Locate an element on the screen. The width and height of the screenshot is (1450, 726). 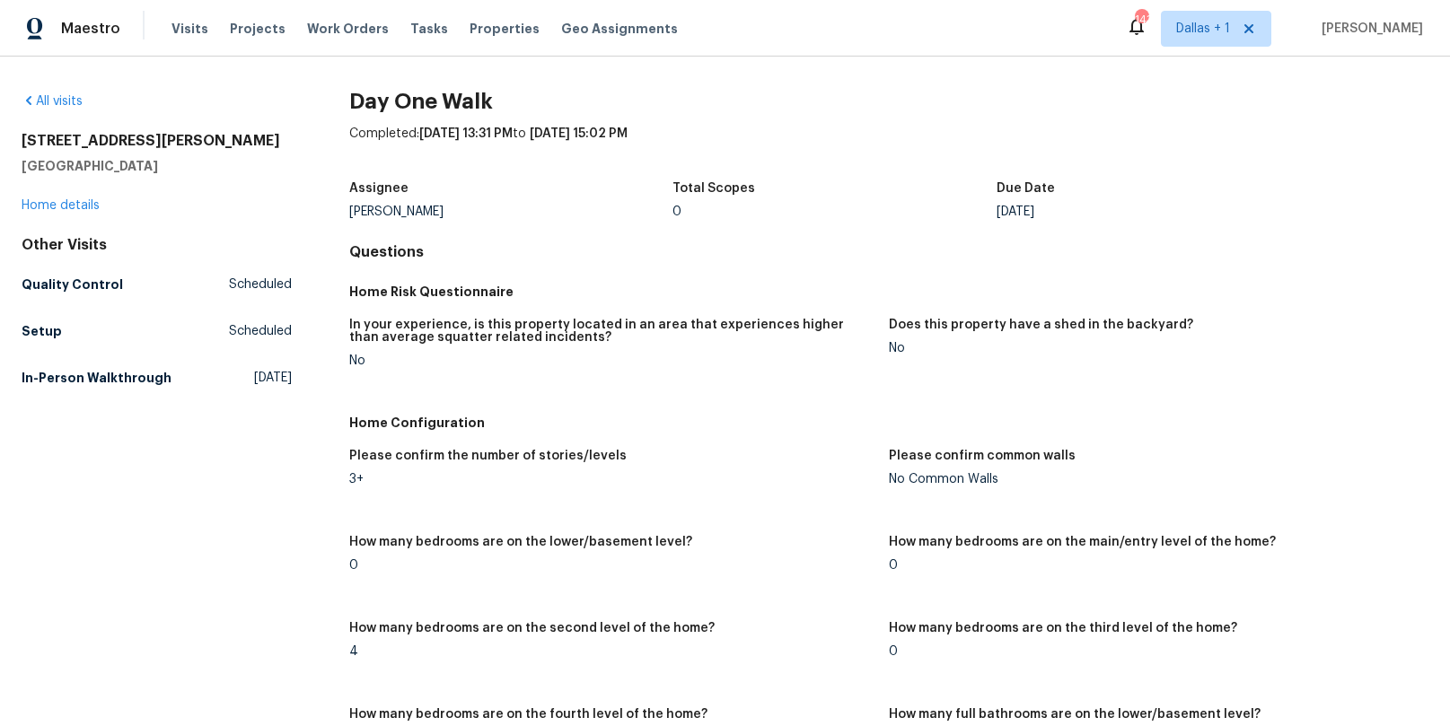
span: Tasks is located at coordinates (429, 29).